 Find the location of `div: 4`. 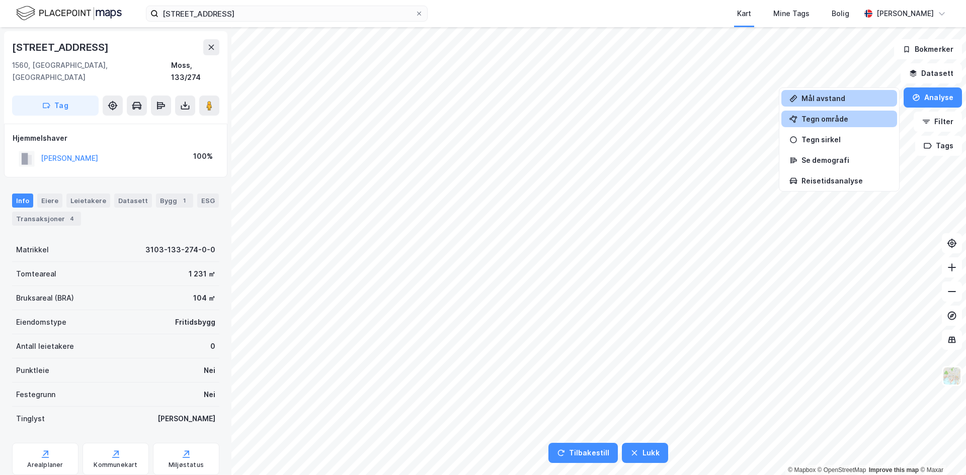

div: 4 is located at coordinates (72, 219).